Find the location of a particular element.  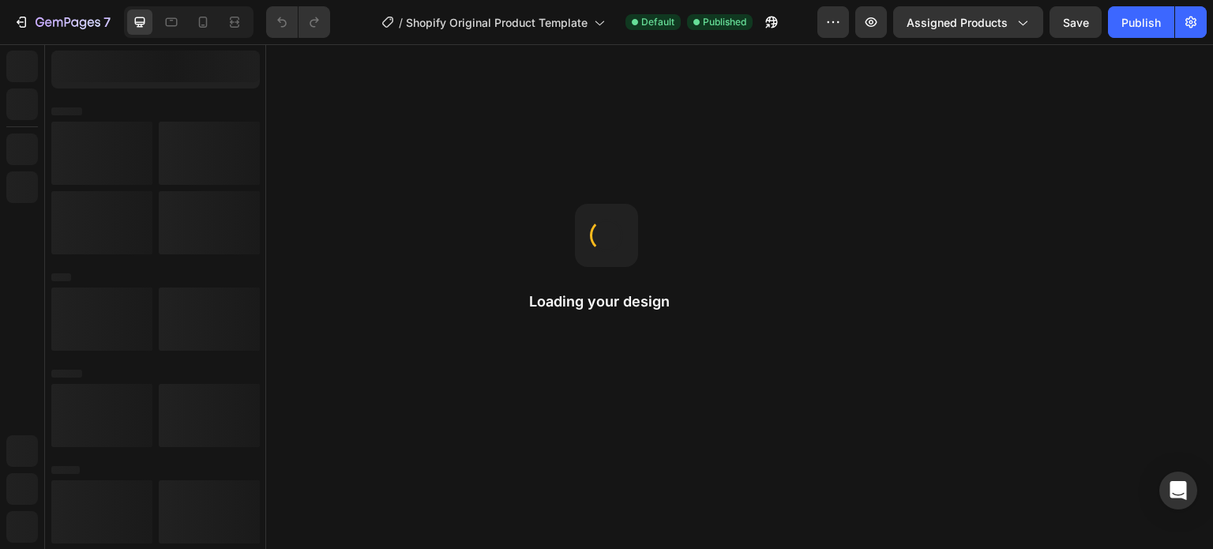

button: Publish is located at coordinates (1141, 22).